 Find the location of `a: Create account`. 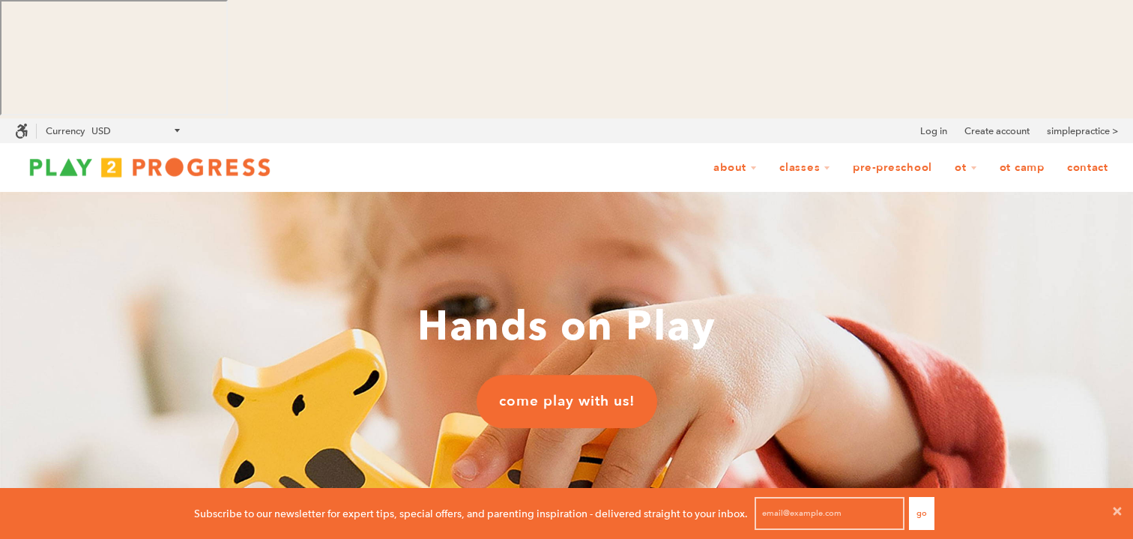

a: Create account is located at coordinates (997, 131).